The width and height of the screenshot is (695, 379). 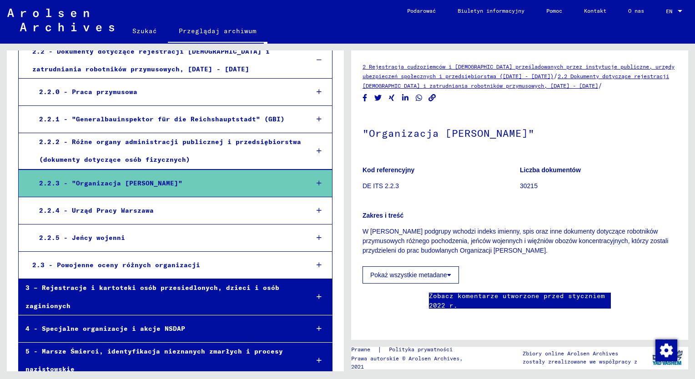 What do you see at coordinates (580, 362) in the screenshot?
I see `p: zostały zrealizowane we współpracy z` at bounding box center [580, 362].